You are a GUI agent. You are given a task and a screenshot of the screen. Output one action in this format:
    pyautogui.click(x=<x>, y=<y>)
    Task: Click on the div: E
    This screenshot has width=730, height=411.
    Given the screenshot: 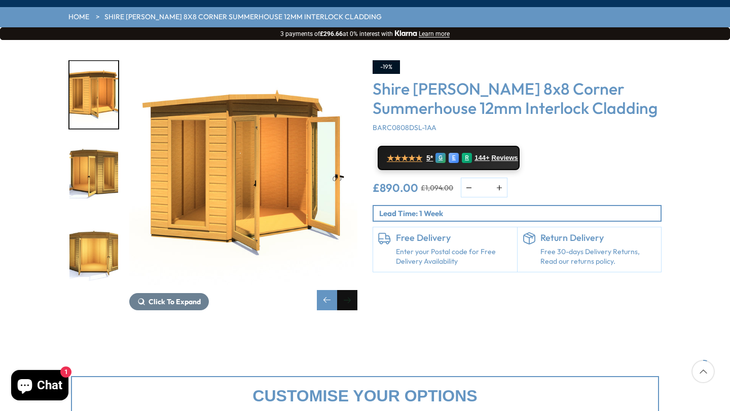 What is the action you would take?
    pyautogui.click(x=453, y=158)
    